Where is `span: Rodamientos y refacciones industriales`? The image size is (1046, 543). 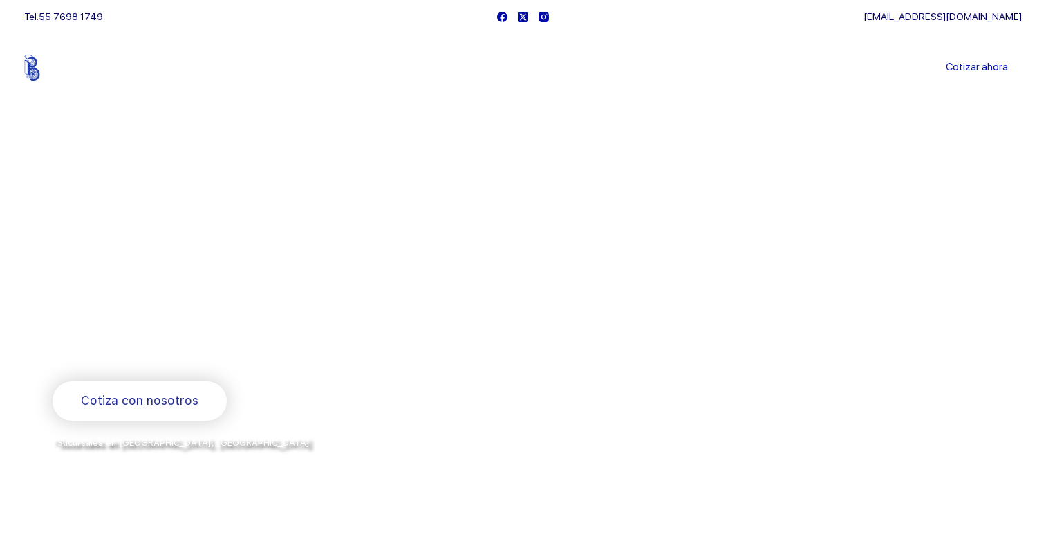 span: Rodamientos y refacciones industriales is located at coordinates (189, 354).